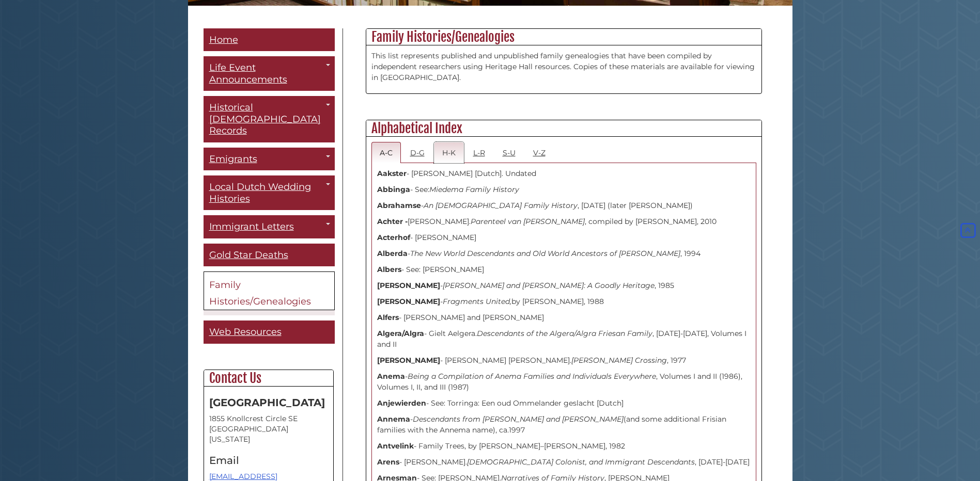  I want to click on span: Life Event Announcements, so click(248, 73).